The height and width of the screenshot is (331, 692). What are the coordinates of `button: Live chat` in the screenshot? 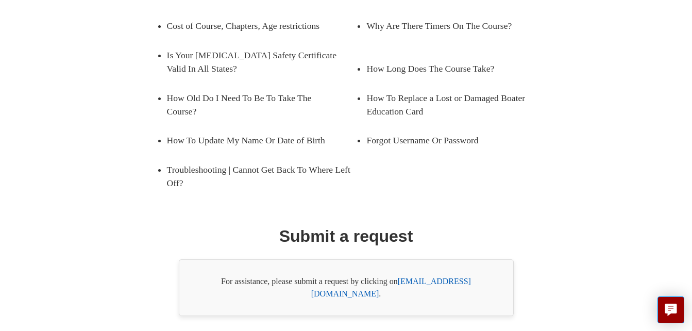 It's located at (671, 310).